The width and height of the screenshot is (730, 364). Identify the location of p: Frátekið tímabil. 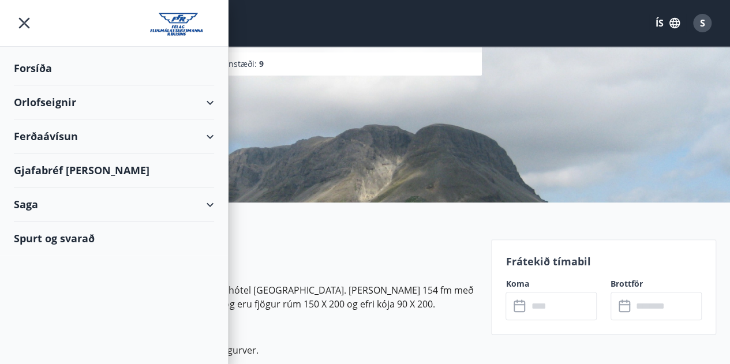
(604, 262).